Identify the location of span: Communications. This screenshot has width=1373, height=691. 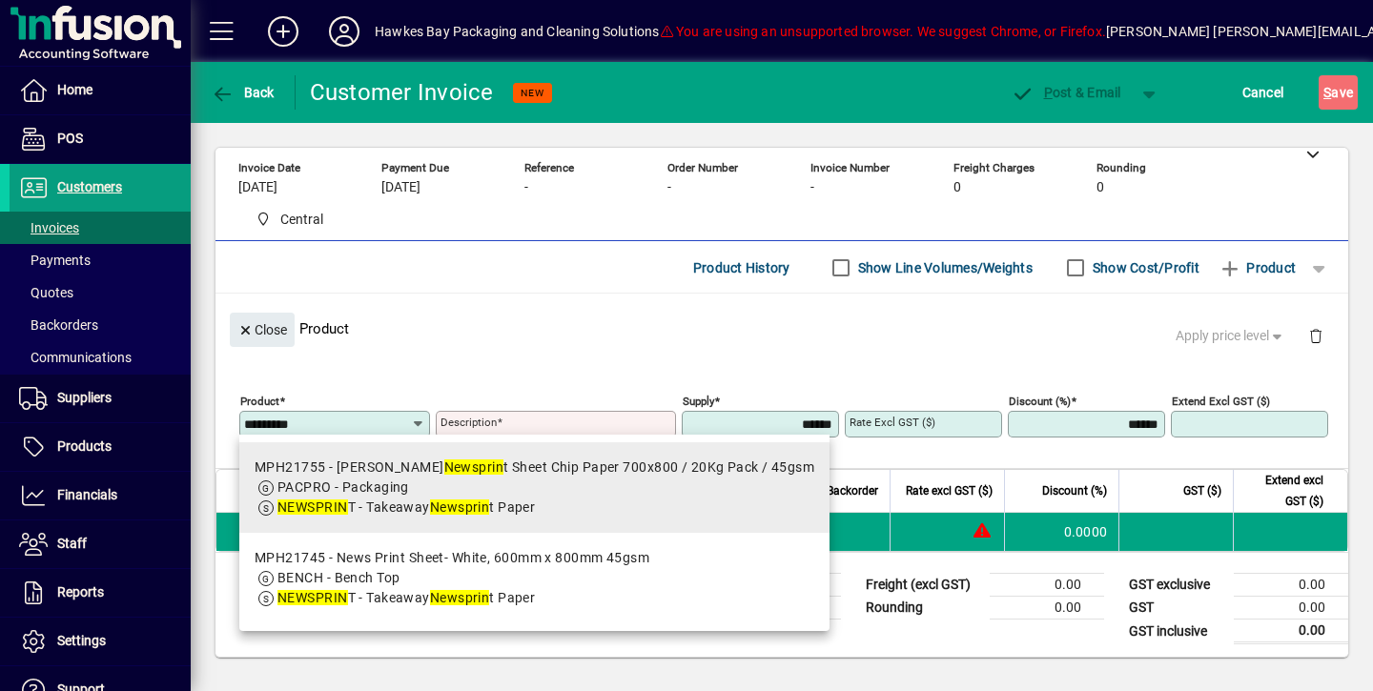
(75, 357).